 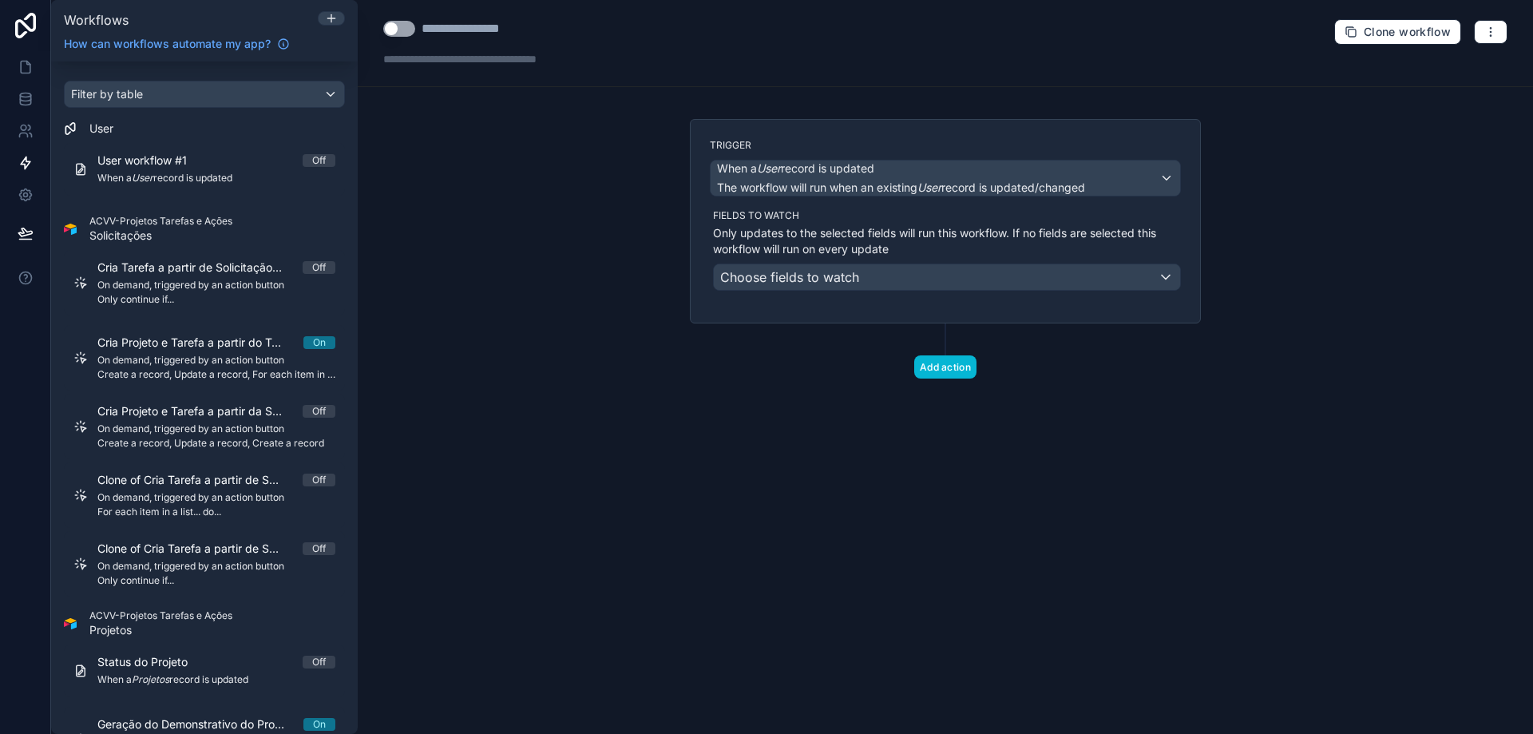 What do you see at coordinates (176, 44) in the screenshot?
I see `a: How can workflows automate my app?` at bounding box center [176, 44].